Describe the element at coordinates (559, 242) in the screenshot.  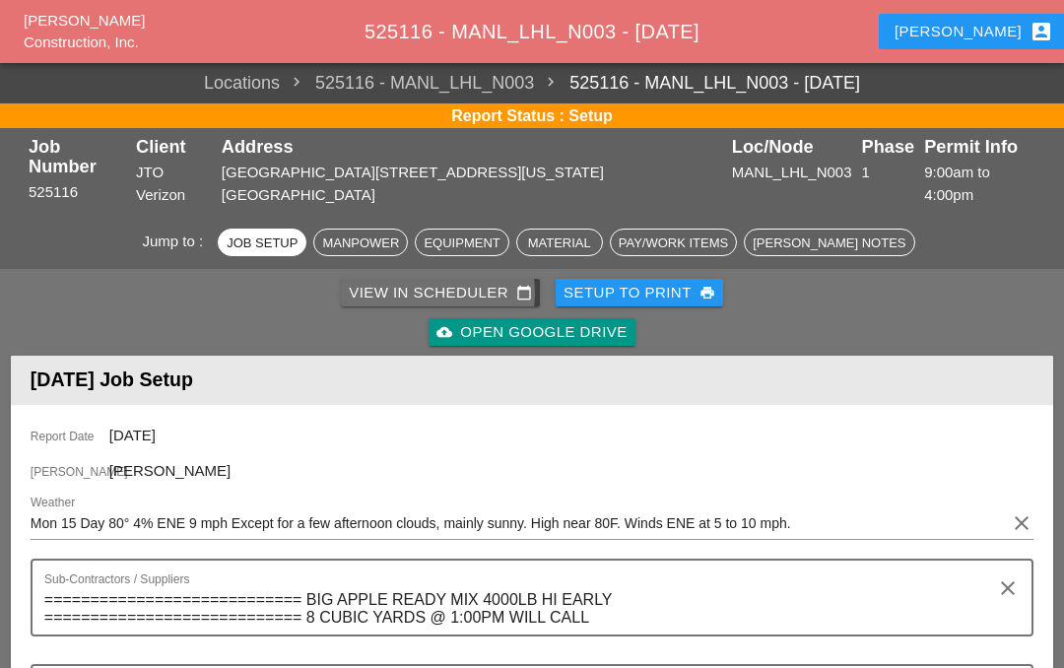
I see `button: Material` at that location.